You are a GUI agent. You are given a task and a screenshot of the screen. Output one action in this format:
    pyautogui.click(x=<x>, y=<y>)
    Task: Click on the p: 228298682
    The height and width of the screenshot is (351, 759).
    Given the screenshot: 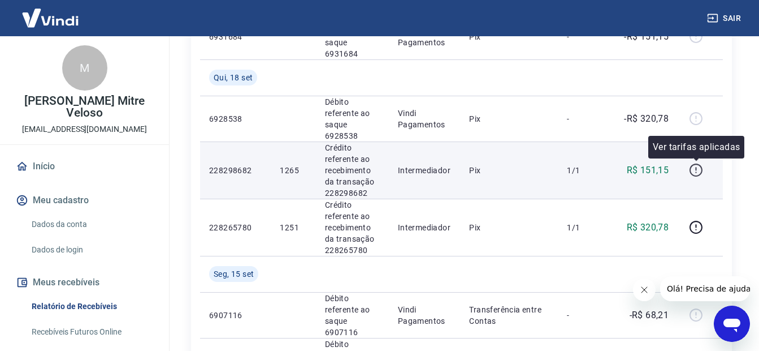 What is the action you would take?
    pyautogui.click(x=235, y=170)
    